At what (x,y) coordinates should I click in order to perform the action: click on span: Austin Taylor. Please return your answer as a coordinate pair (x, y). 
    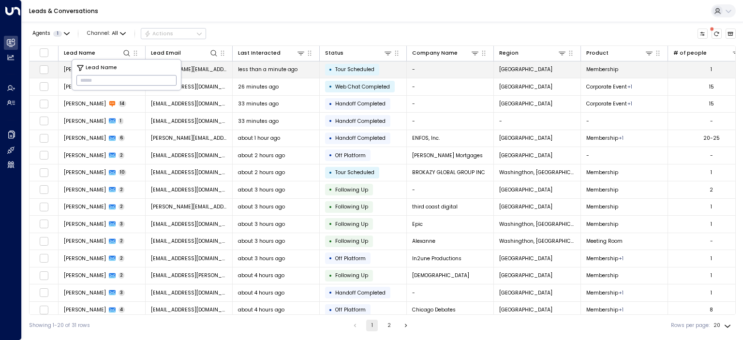
    Looking at the image, I should click on (85, 104).